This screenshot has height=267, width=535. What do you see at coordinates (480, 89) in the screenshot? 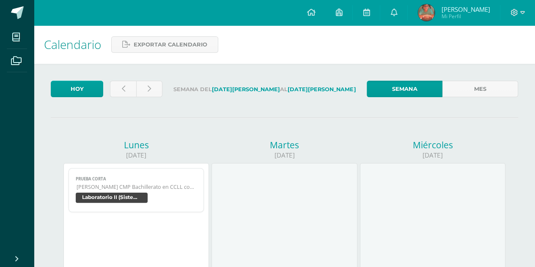
I see `a: Mes` at bounding box center [480, 89].